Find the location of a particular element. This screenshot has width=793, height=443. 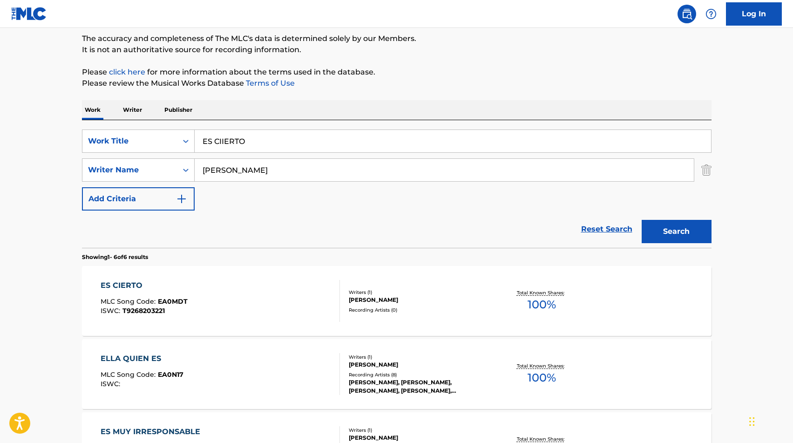

div: ES CIERTO is located at coordinates (144, 285).